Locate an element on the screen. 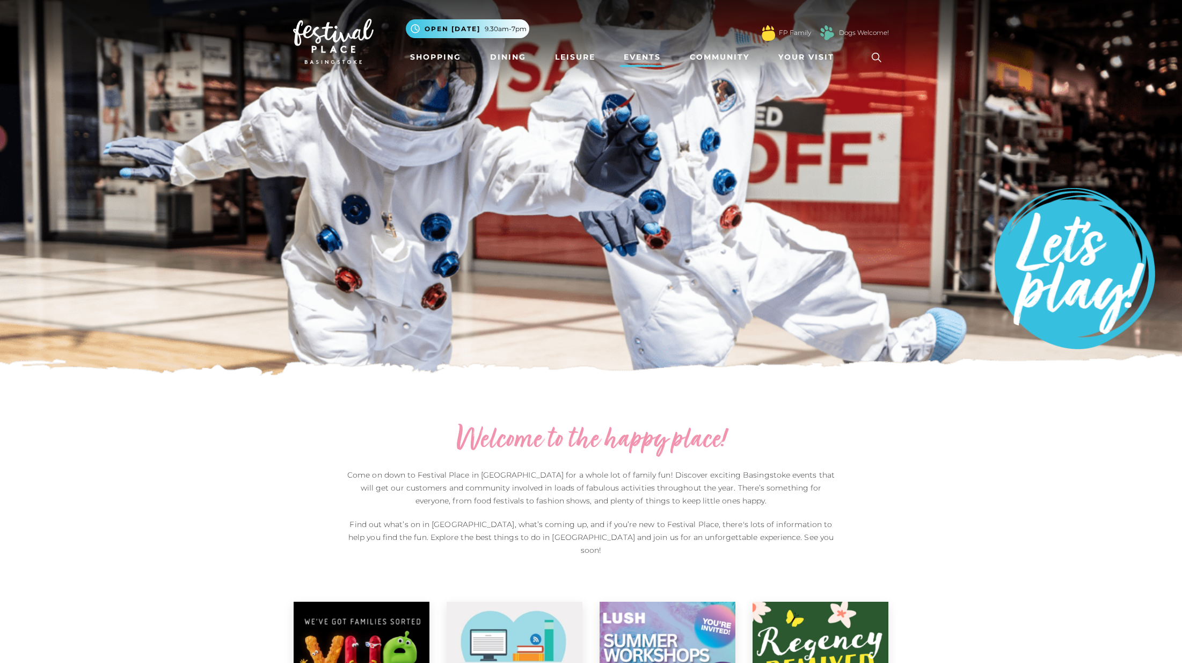 The image size is (1182, 663). a: Events is located at coordinates (642, 57).